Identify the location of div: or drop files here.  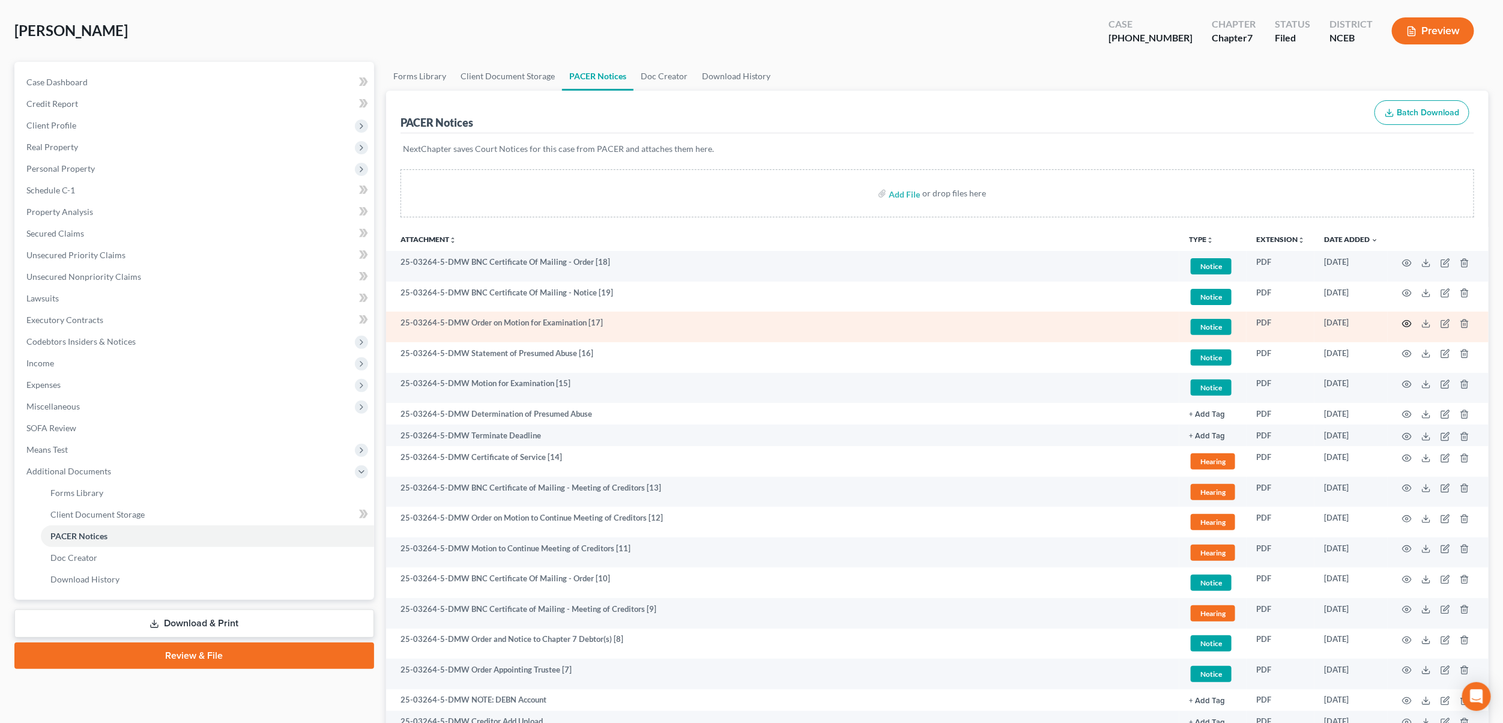
(954, 193).